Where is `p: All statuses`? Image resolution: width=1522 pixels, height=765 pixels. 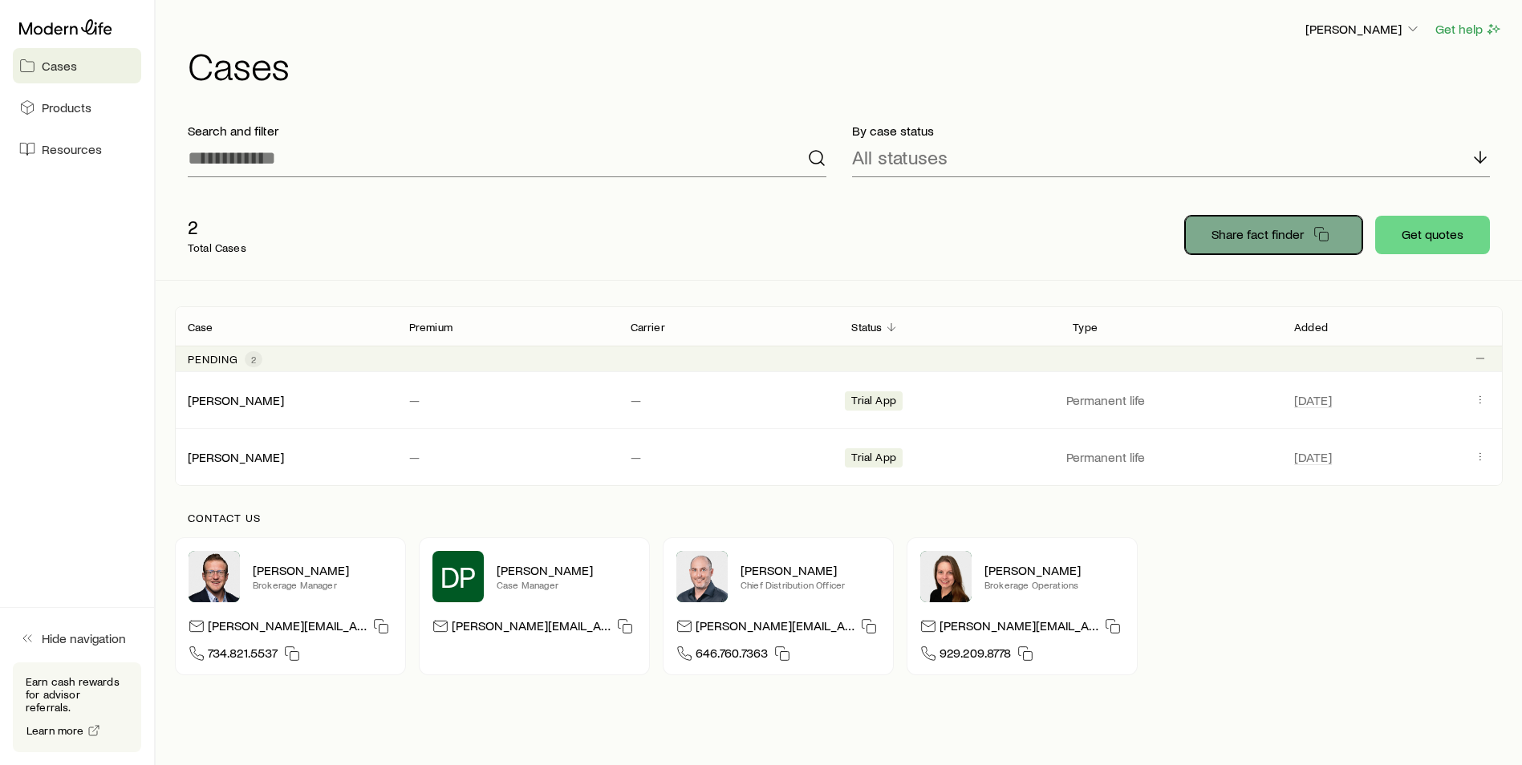 p: All statuses is located at coordinates (899, 157).